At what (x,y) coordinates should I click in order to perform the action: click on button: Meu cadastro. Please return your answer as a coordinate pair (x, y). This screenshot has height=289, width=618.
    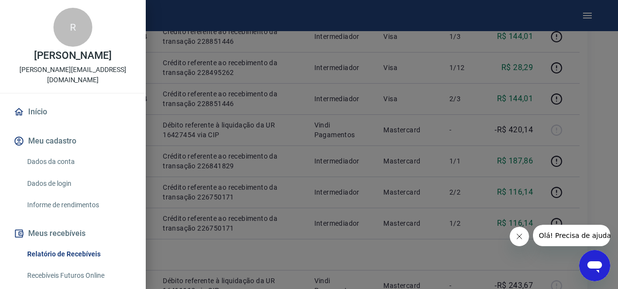
    Looking at the image, I should click on (73, 141).